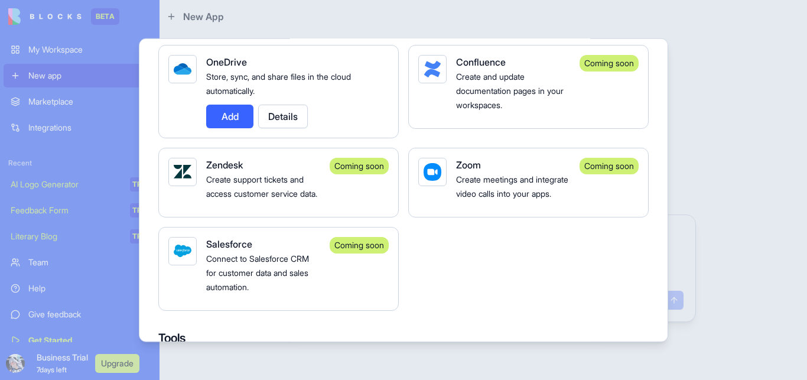  Describe the element at coordinates (229, 243) in the screenshot. I see `span: Salesforce` at that location.